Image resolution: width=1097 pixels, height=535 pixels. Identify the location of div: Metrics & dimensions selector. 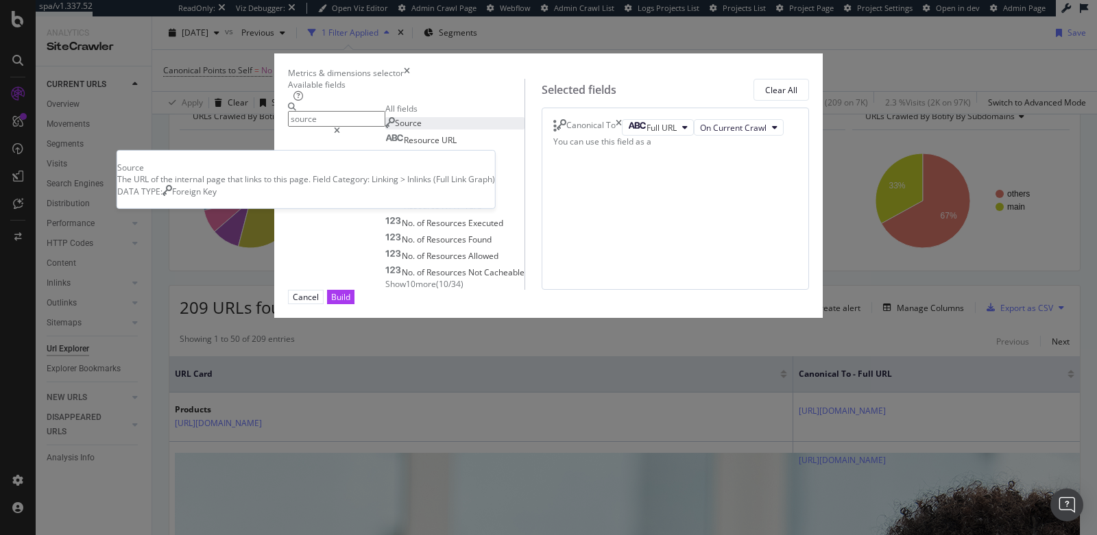
(346, 73).